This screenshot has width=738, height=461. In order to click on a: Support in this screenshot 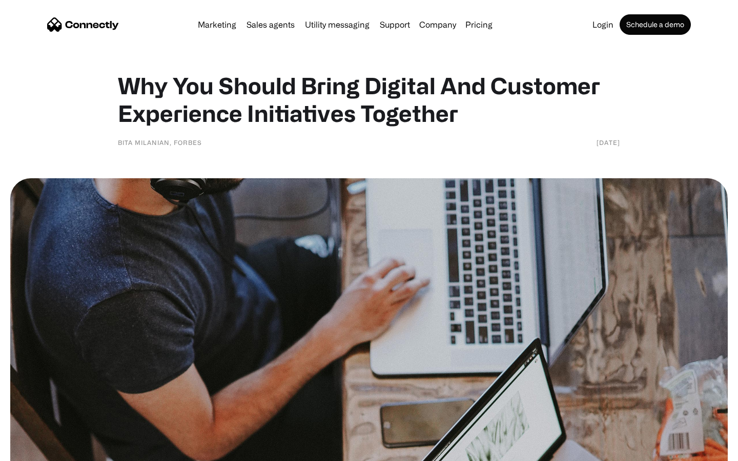, I will do `click(395, 25)`.